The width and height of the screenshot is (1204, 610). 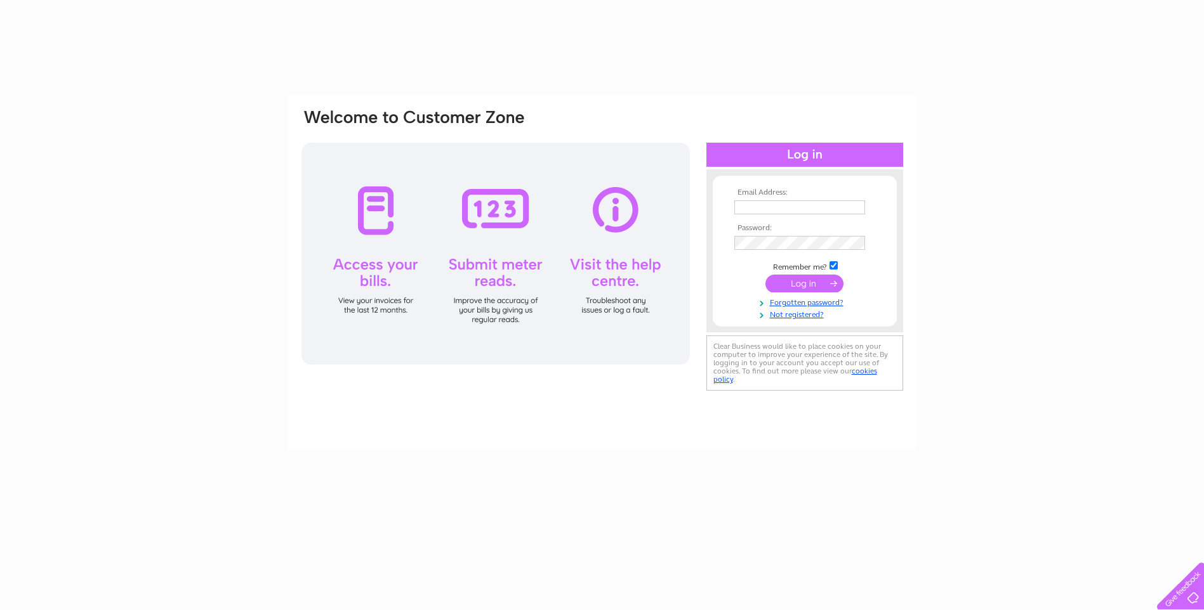 I want to click on td: Remember me?, so click(x=805, y=266).